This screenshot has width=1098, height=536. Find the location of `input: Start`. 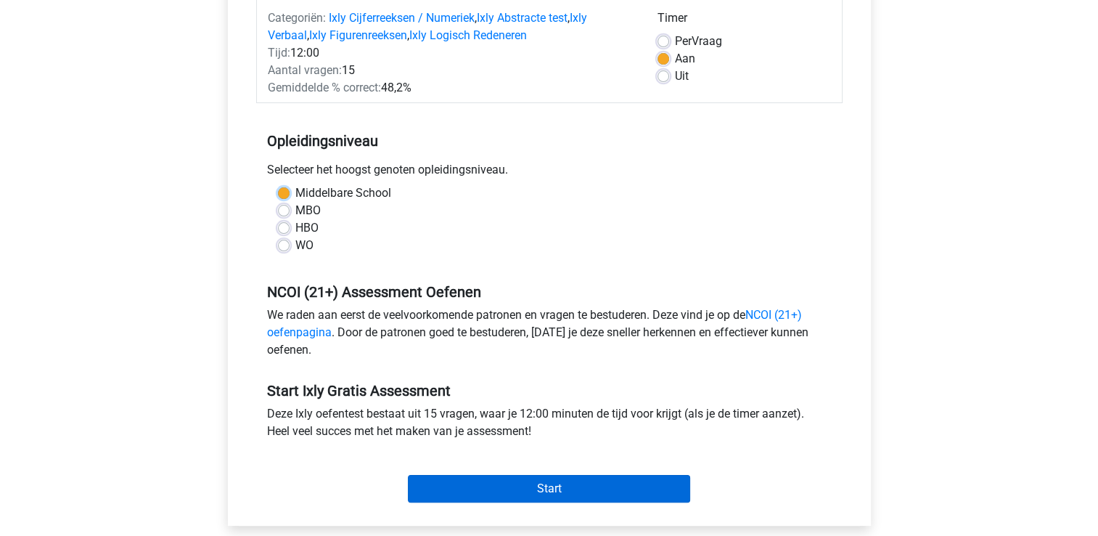

input: Start is located at coordinates (549, 488).